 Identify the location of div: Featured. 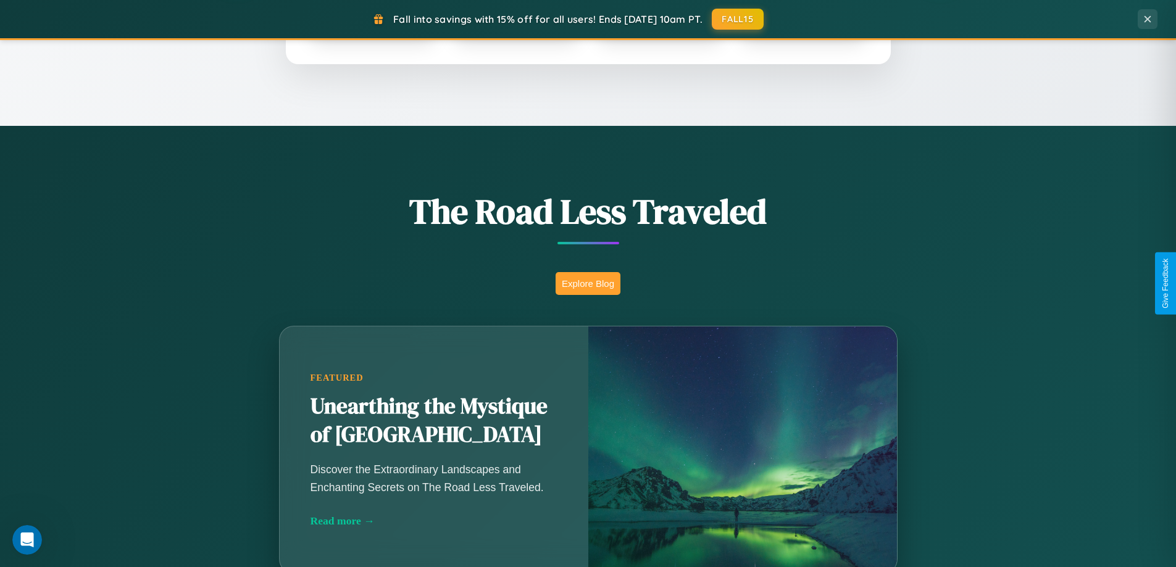
(434, 378).